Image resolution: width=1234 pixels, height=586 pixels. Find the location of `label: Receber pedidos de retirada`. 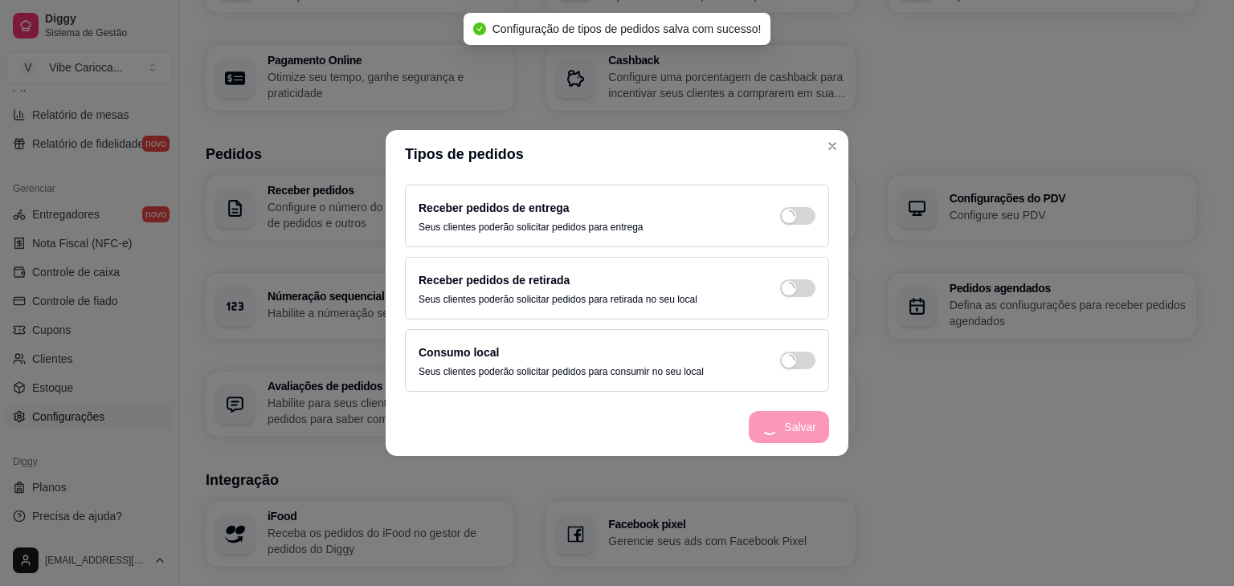

label: Receber pedidos de retirada is located at coordinates (494, 280).